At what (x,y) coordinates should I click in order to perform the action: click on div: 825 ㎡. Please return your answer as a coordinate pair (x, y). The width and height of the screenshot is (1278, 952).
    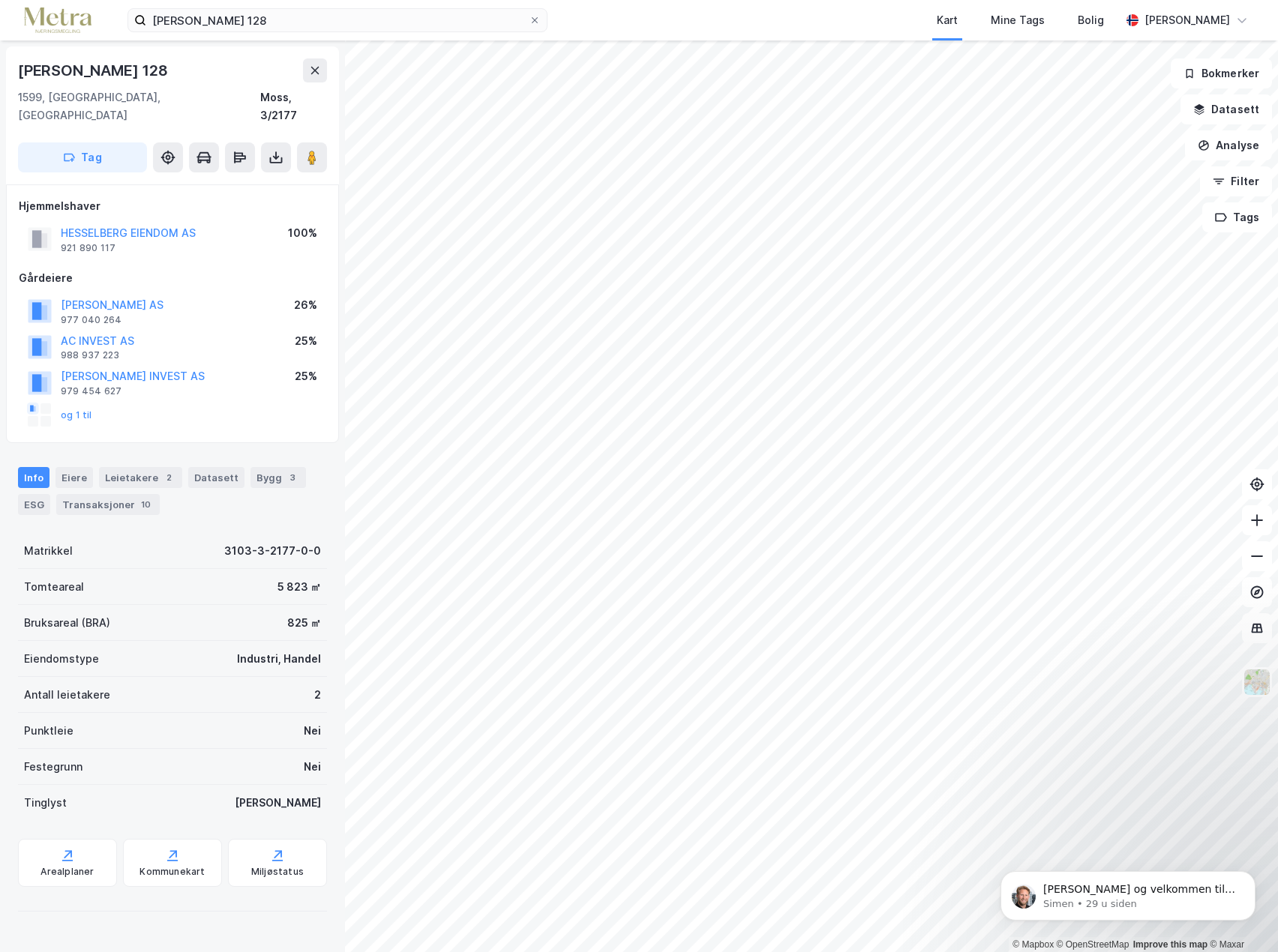
    Looking at the image, I should click on (304, 623).